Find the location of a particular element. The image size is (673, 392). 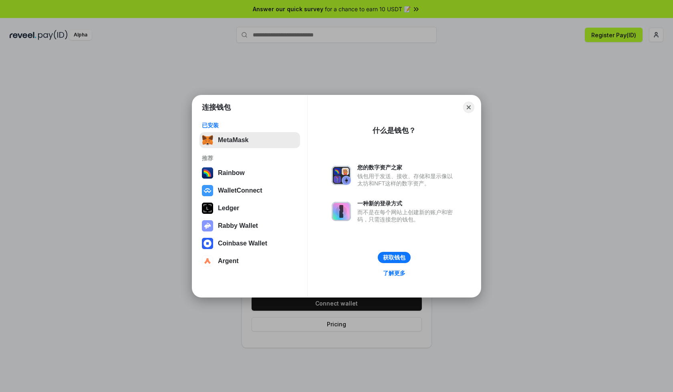

img: svg+xml,%3Csvg%20fill%3D%22none%22%20height%3D%2233%22%20viewBox%3D%220%200%2035%2033%22%20width%... is located at coordinates (208, 140).